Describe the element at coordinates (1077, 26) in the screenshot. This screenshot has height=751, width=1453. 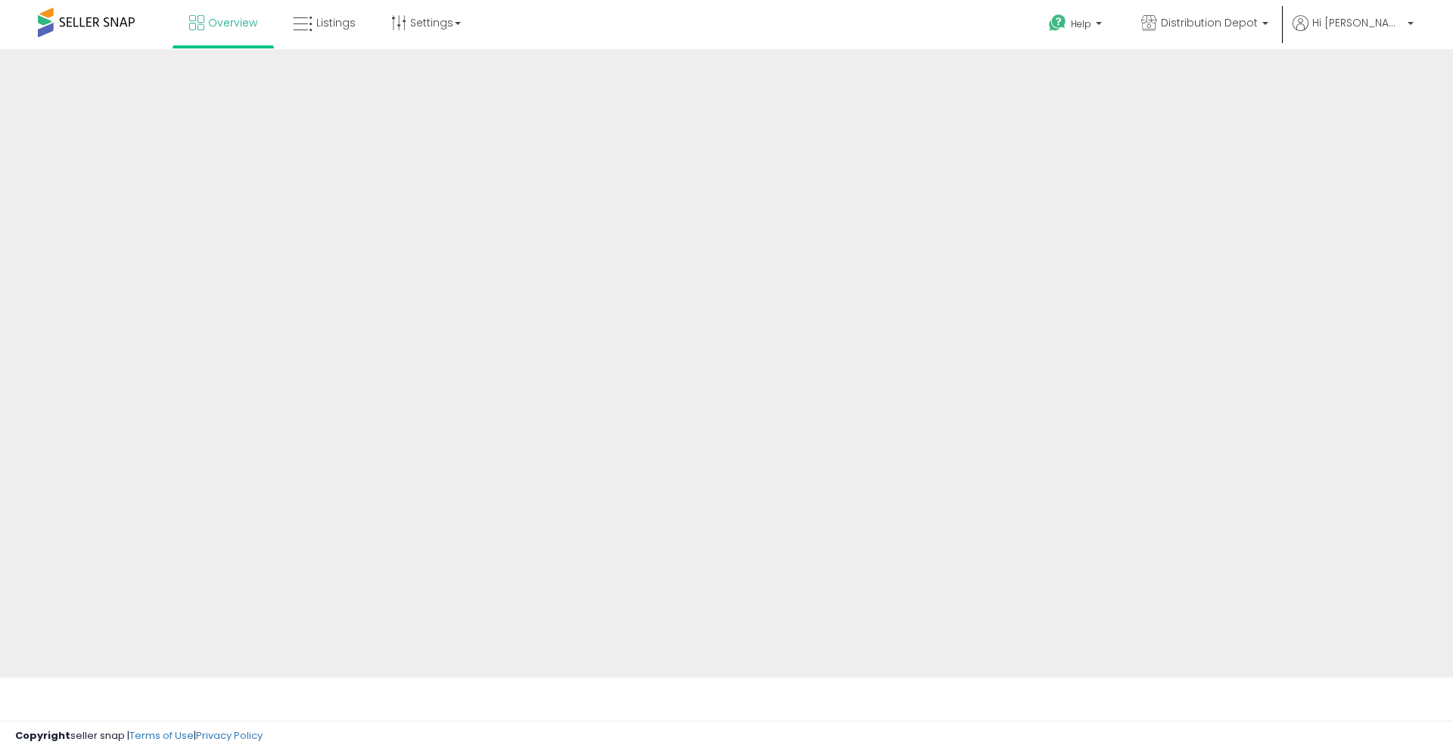
I see `a: Help` at that location.